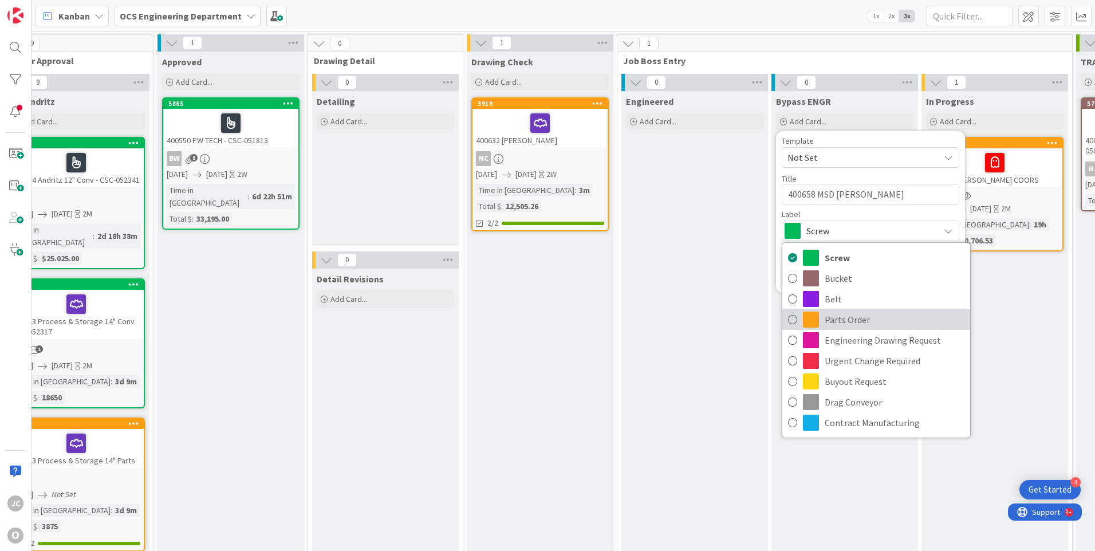  I want to click on div: Total $, so click(489, 206).